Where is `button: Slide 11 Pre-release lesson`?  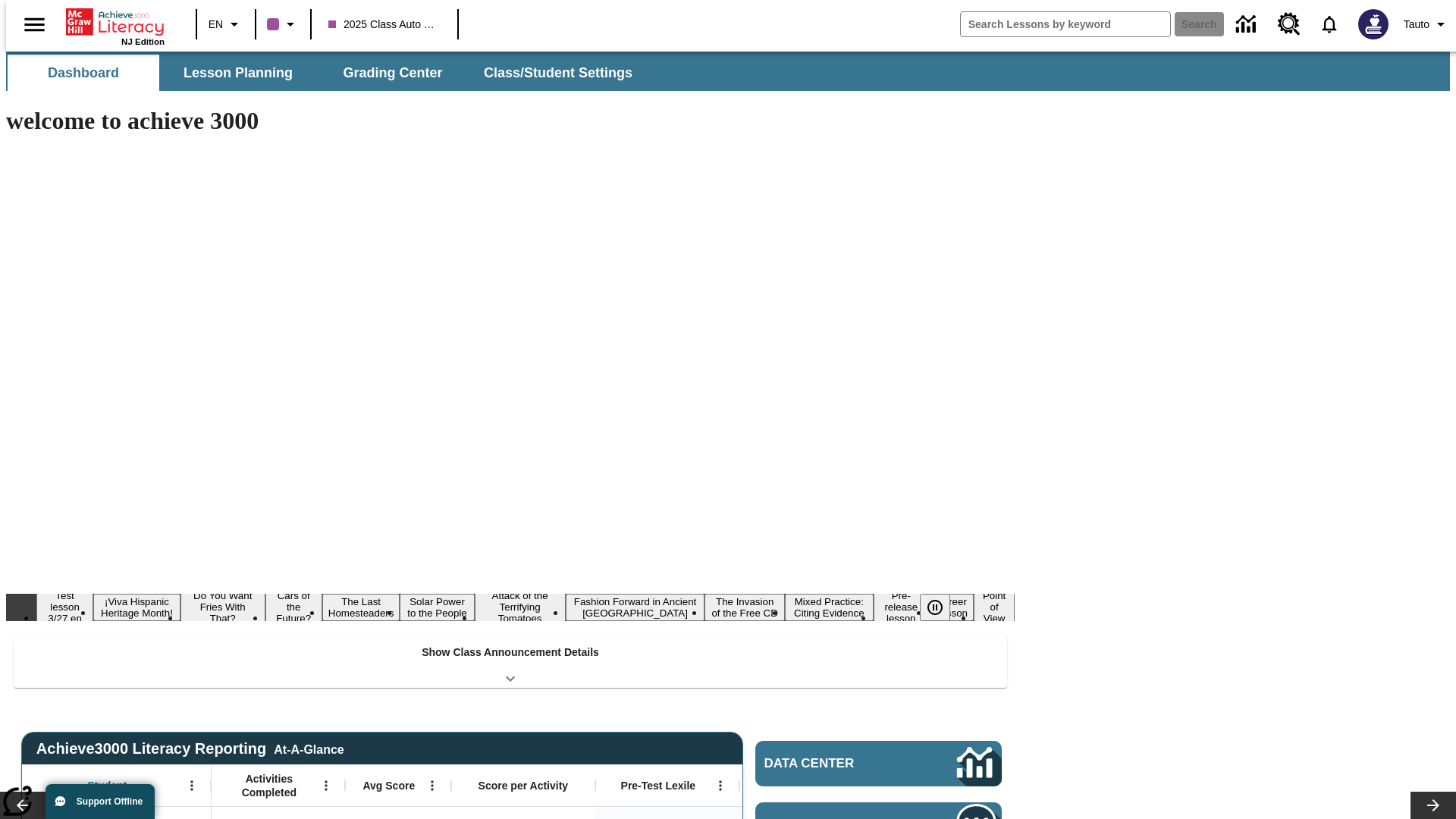
button: Slide 11 Pre-release lesson is located at coordinates (901, 607).